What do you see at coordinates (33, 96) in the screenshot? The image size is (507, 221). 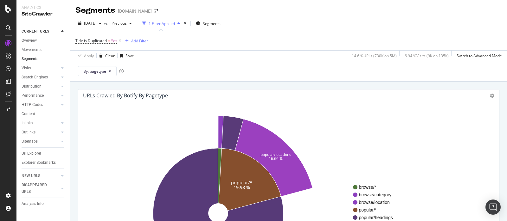 I see `div: Performance` at bounding box center [33, 96].